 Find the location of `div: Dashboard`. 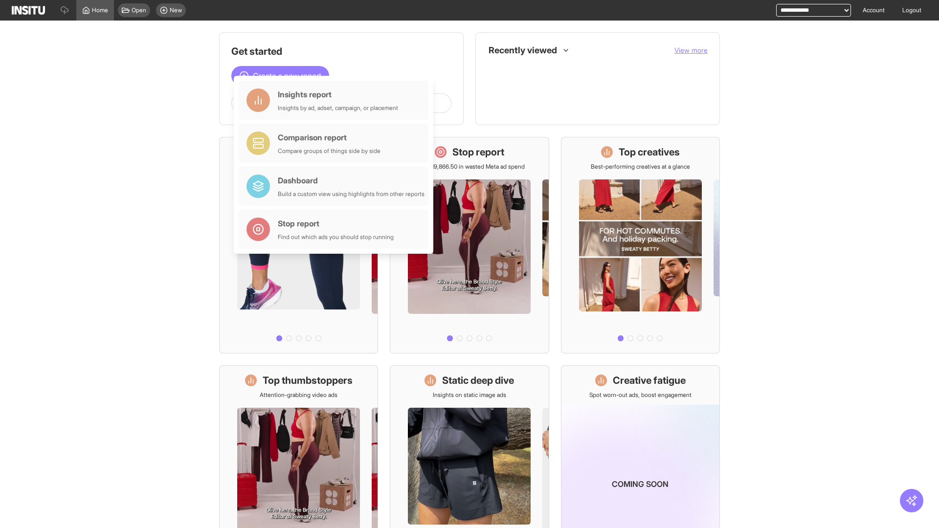

div: Dashboard is located at coordinates (351, 180).